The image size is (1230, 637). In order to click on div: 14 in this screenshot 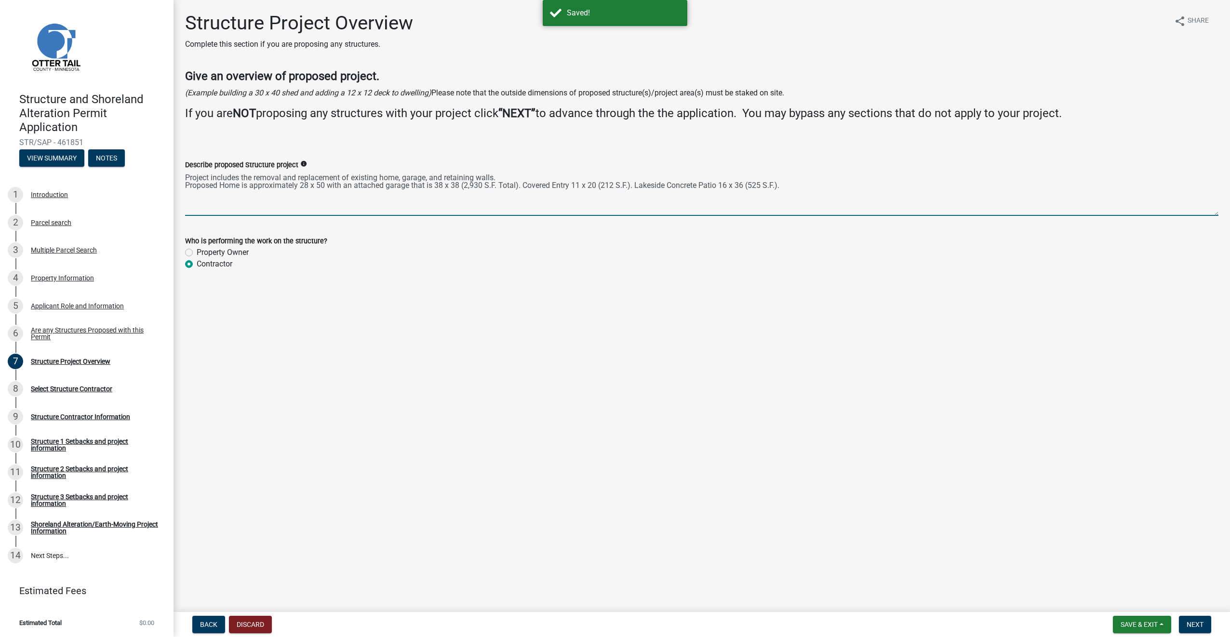, I will do `click(15, 555)`.